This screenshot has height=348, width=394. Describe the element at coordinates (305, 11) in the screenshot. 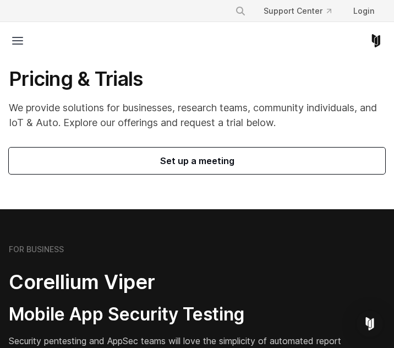

I see `div: Navigation Menu` at that location.